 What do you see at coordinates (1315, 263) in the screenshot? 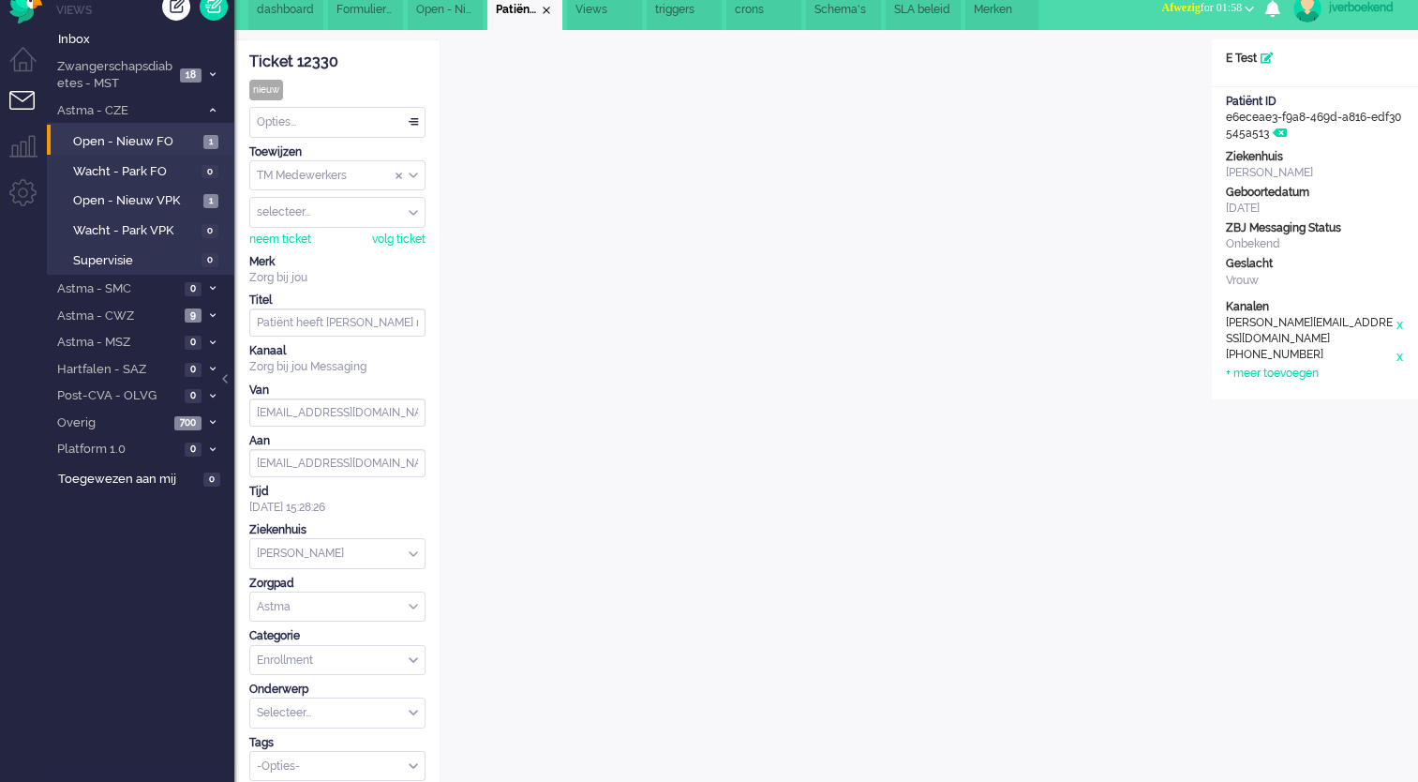
I see `div: Geslacht` at bounding box center [1315, 263].